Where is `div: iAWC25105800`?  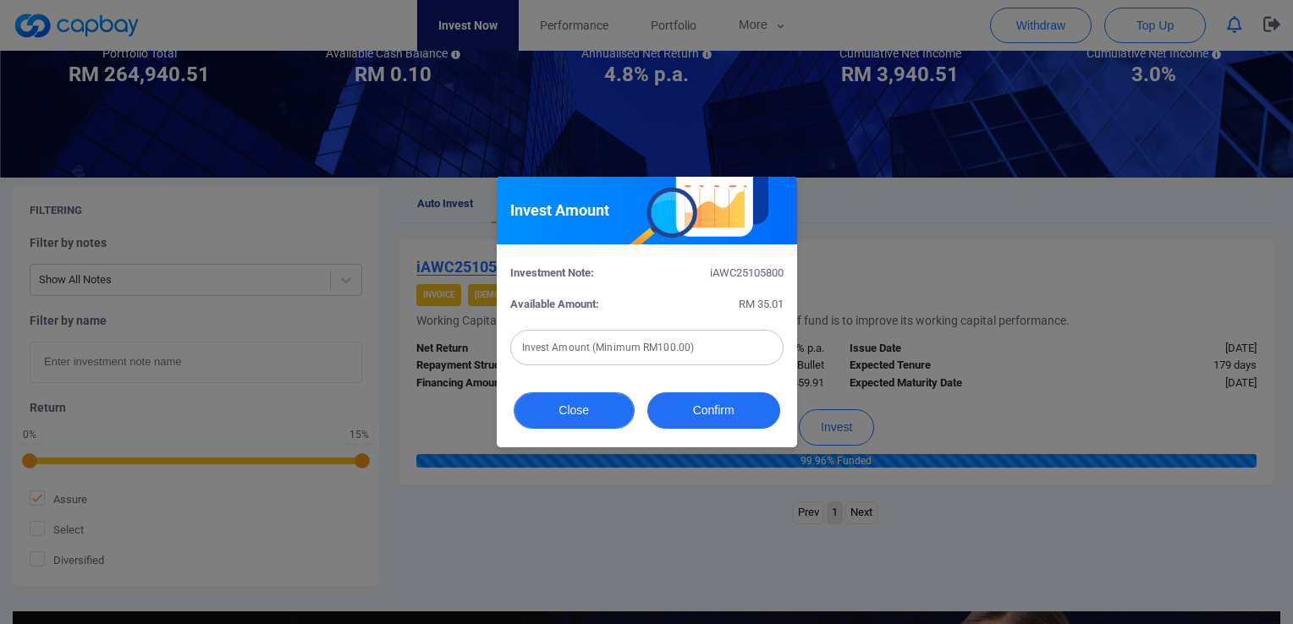
div: iAWC25105800 is located at coordinates (721, 273).